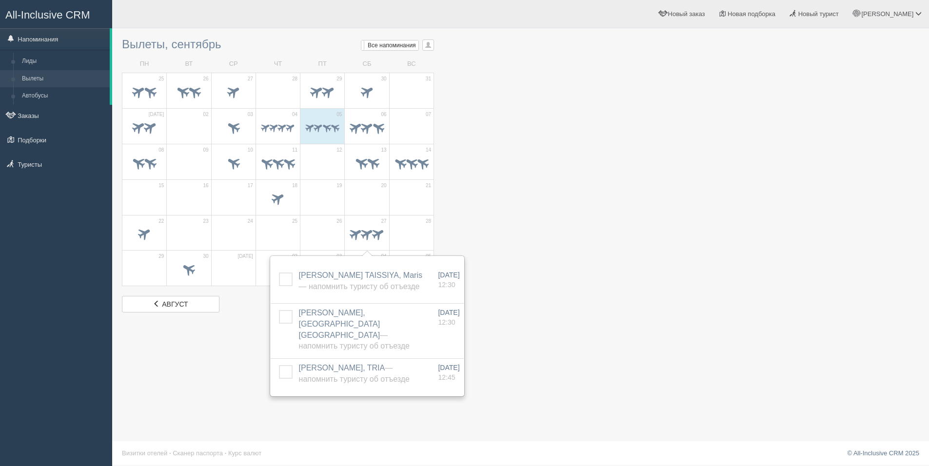 The image size is (929, 466). I want to click on td: ПН, so click(144, 64).